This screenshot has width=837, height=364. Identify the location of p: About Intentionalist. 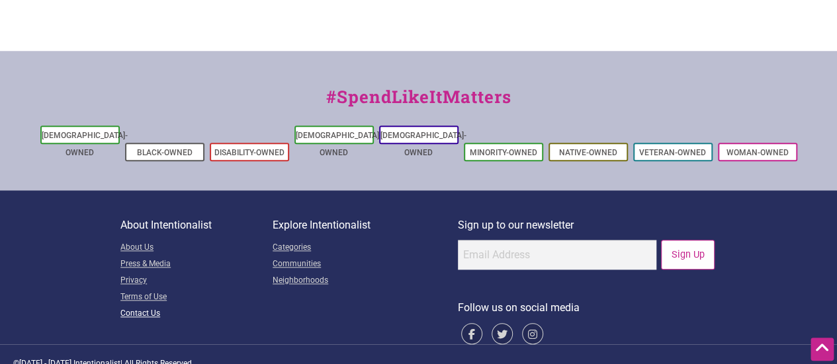
(196, 226).